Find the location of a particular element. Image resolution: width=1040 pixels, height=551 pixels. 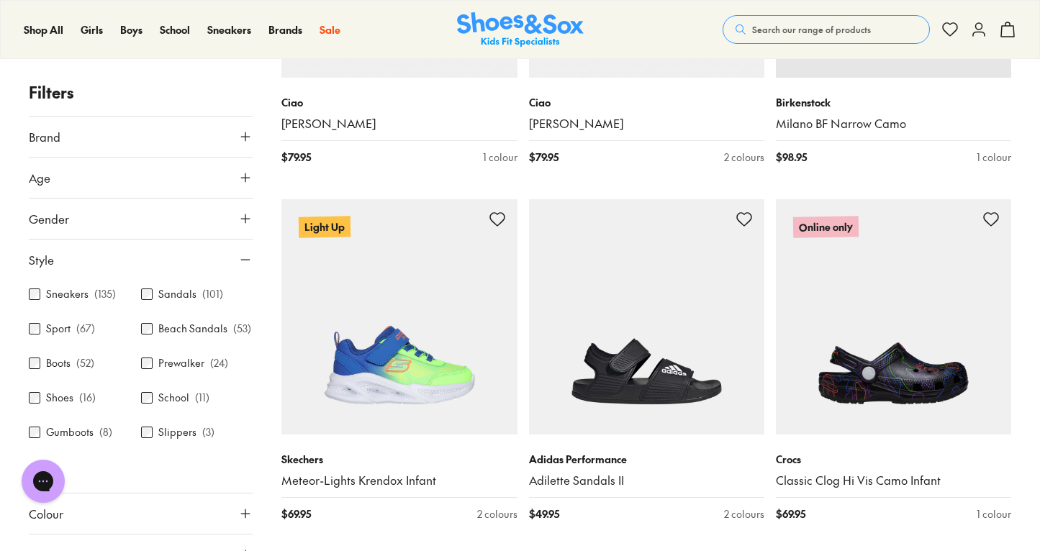

span: Sneakers is located at coordinates (229, 30).